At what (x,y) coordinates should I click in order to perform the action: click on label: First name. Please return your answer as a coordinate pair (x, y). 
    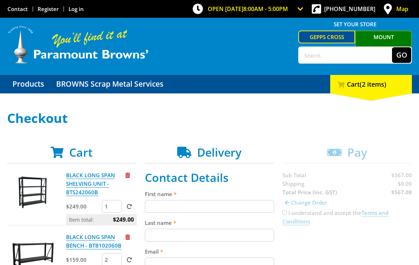
    Looking at the image, I should click on (209, 194).